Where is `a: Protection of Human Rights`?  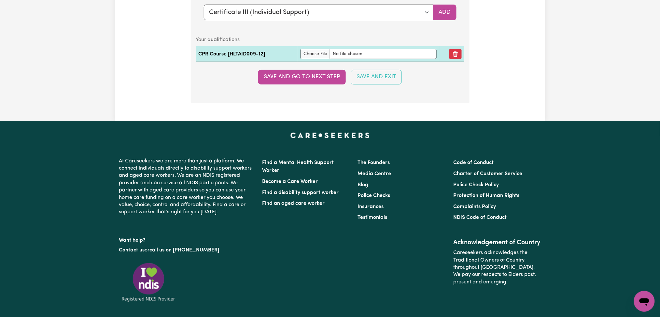
a: Protection of Human Rights is located at coordinates (486, 195).